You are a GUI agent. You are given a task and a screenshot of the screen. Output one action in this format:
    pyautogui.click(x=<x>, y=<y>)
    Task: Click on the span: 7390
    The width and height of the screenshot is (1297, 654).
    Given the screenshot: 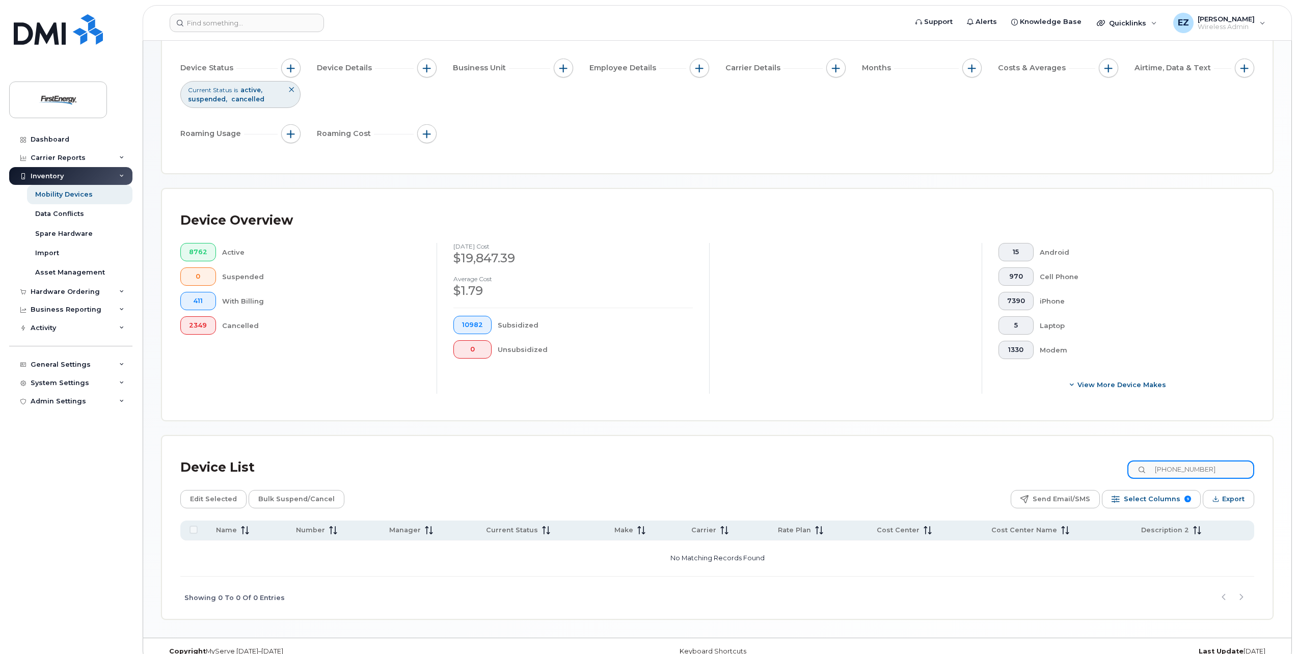 What is the action you would take?
    pyautogui.click(x=1016, y=301)
    